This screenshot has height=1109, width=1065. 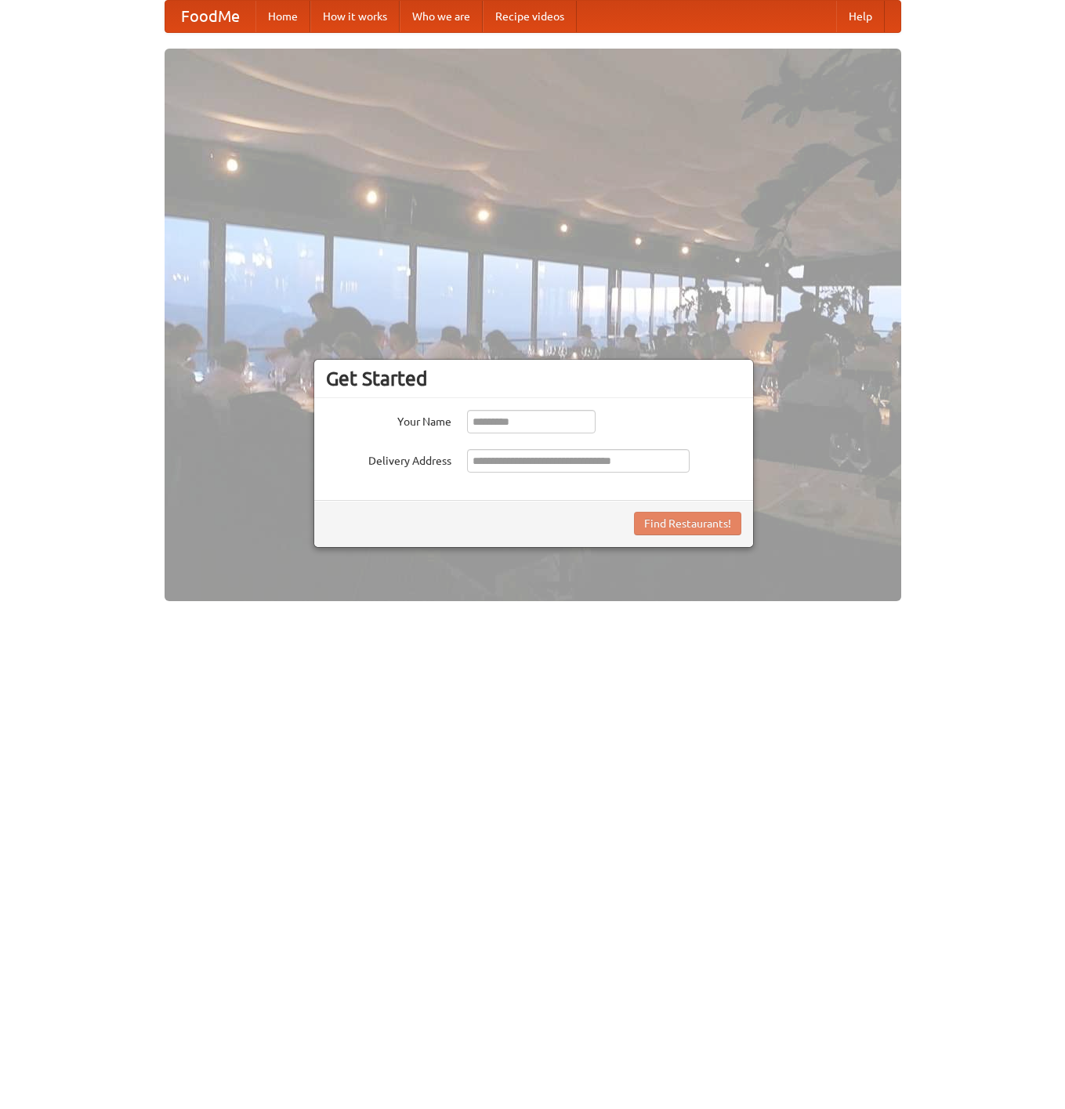 What do you see at coordinates (210, 16) in the screenshot?
I see `a: FoodMe` at bounding box center [210, 16].